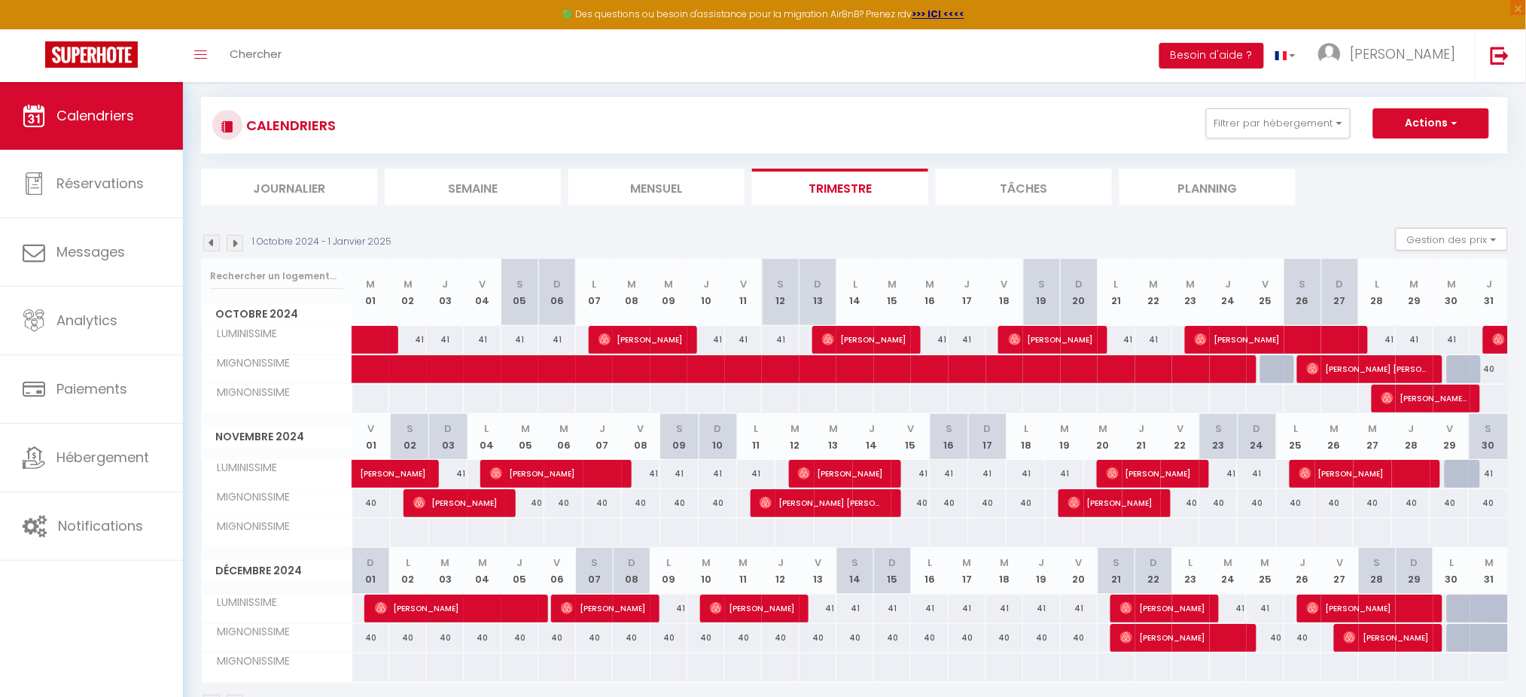  I want to click on th: 10, so click(706, 292).